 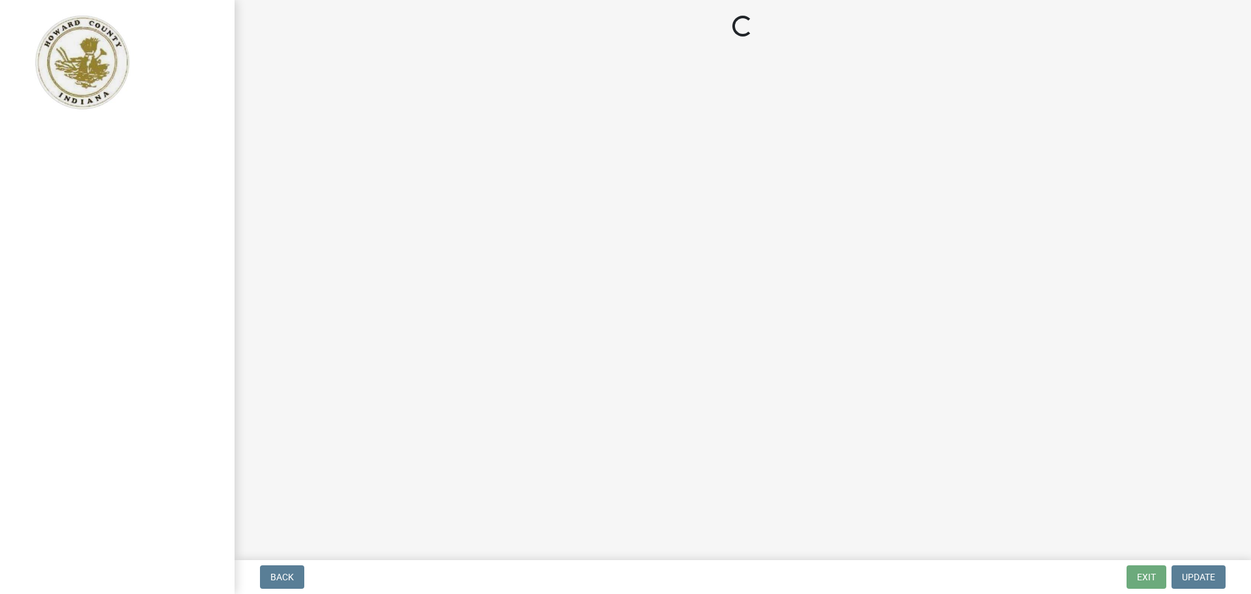 I want to click on button: Exit, so click(x=1146, y=577).